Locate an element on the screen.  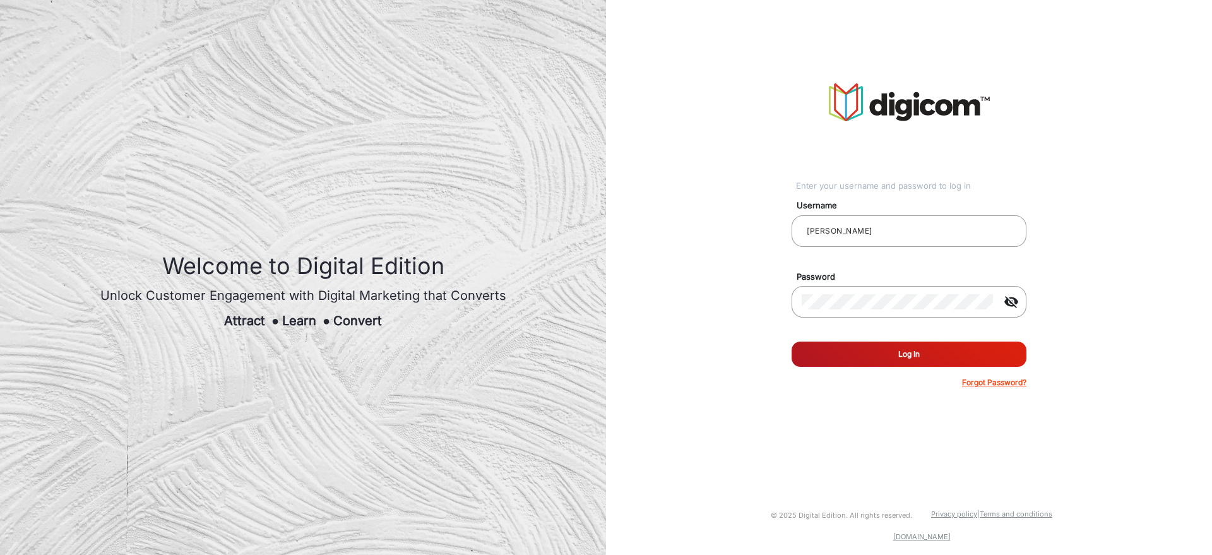
small: © 2025 Digital Edition. All rights reserved. is located at coordinates (841, 515).